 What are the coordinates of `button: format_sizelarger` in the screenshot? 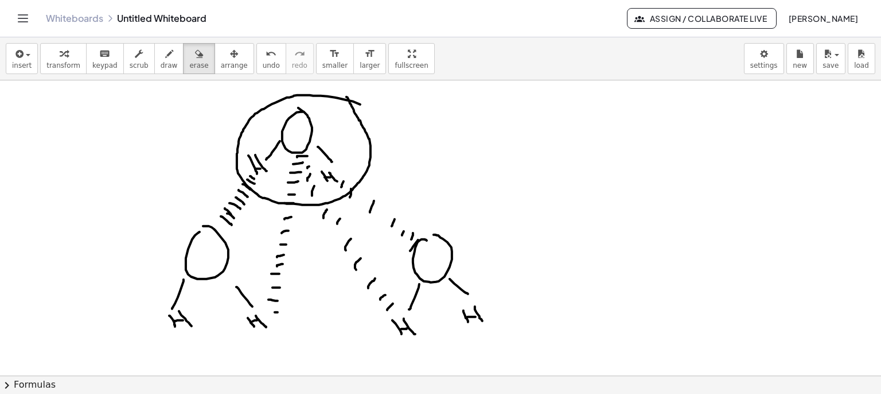 It's located at (369, 59).